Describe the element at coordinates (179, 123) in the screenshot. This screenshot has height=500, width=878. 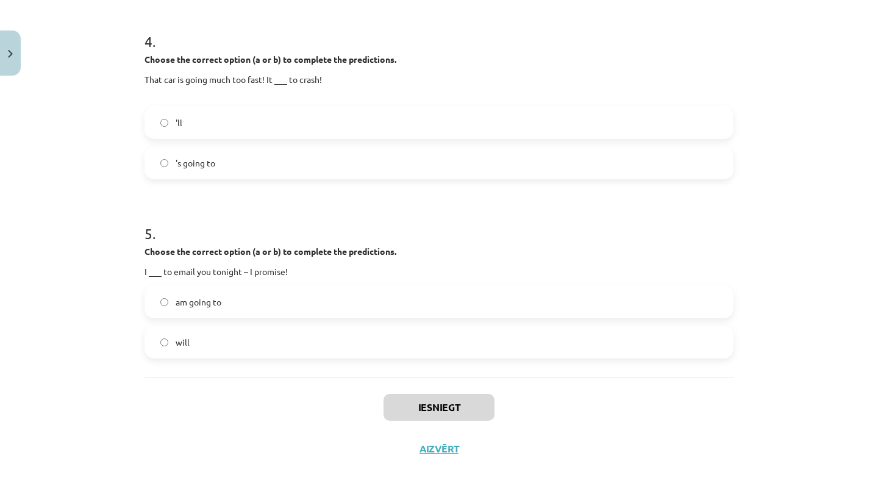
I see `span: 'll` at that location.